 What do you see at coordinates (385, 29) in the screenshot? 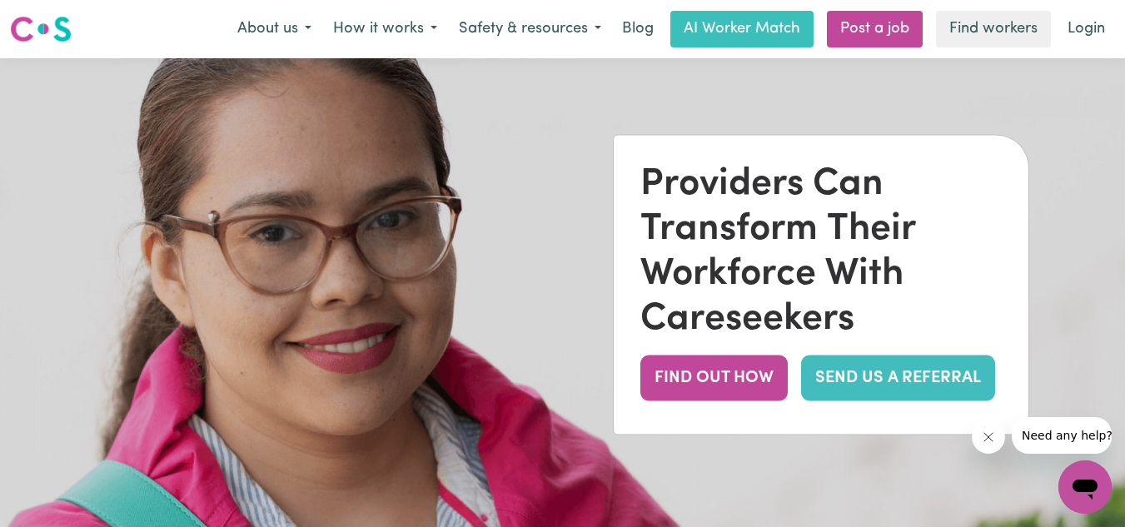
I see `button: How it works` at bounding box center [385, 29].